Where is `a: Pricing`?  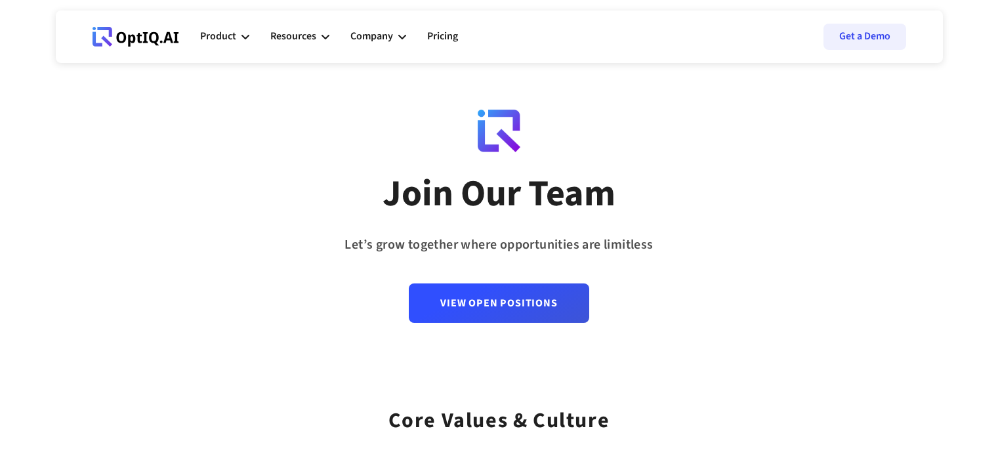
a: Pricing is located at coordinates (442, 37).